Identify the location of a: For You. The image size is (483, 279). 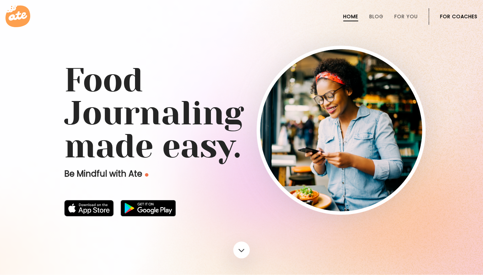
(406, 16).